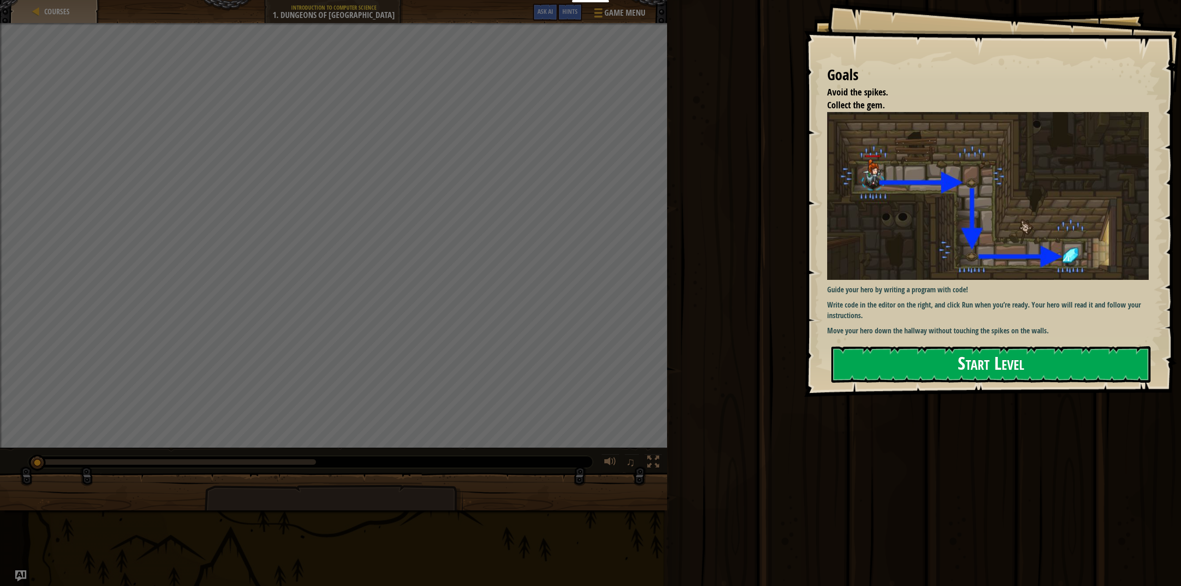 This screenshot has height=586, width=1181. Describe the element at coordinates (991, 365) in the screenshot. I see `button: Start Level` at that location.